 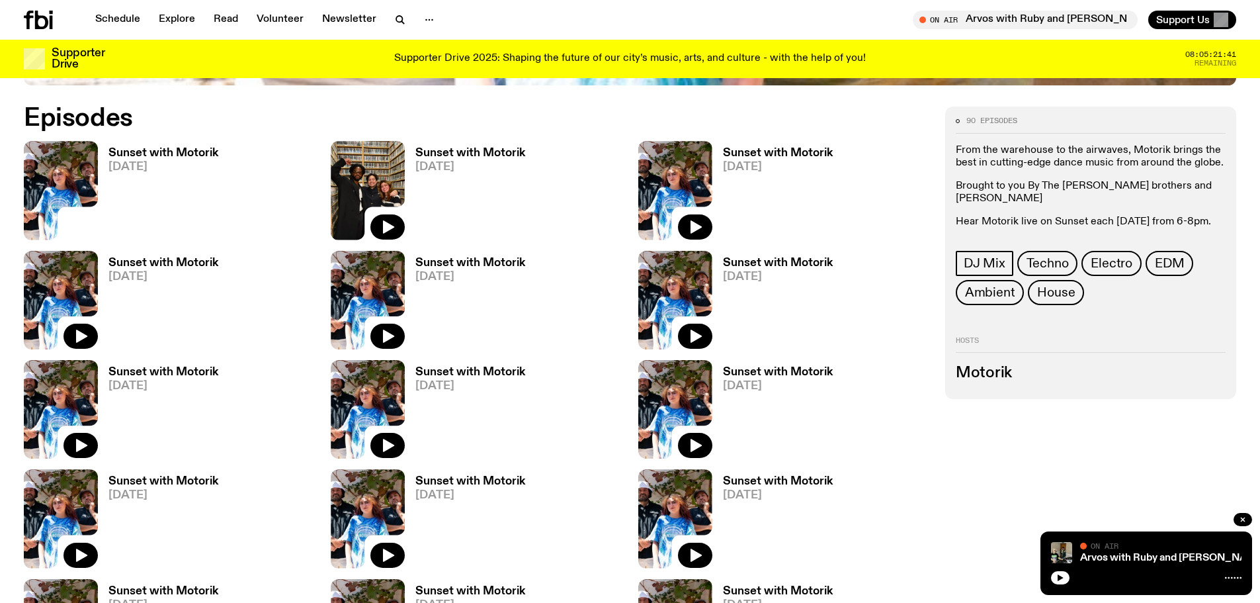 I want to click on p: Supporter Drive 2025: Shaping the future of our city’s music, arts, and culture - with the help o..., so click(x=630, y=59).